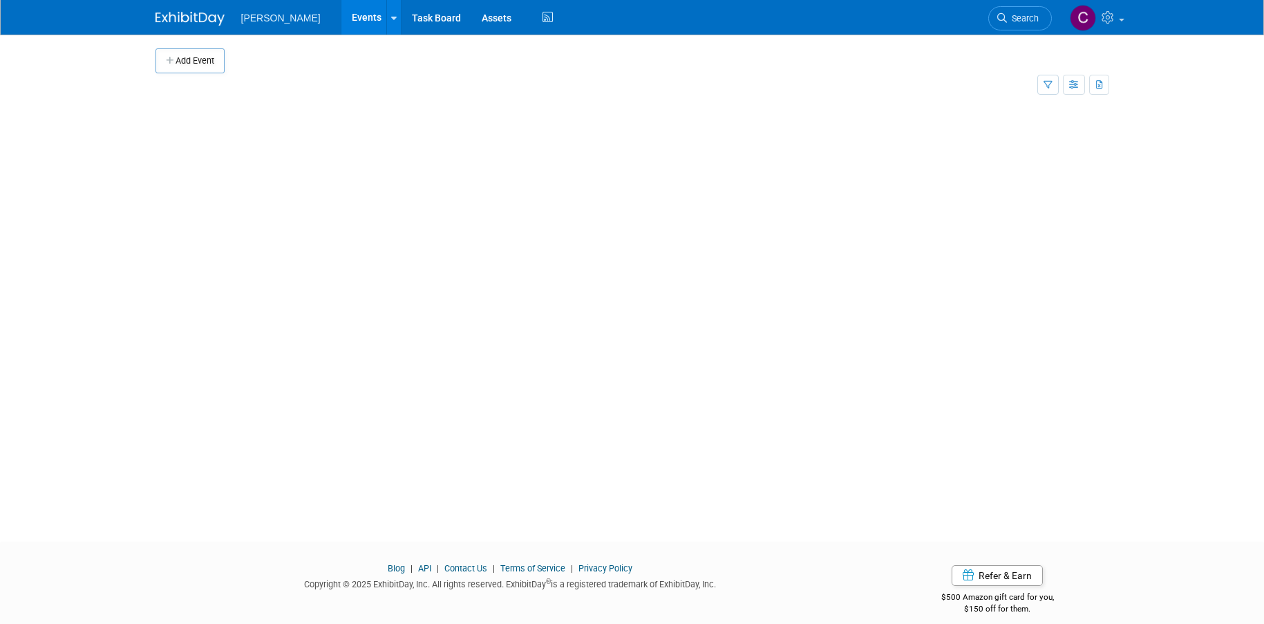  Describe the element at coordinates (396, 568) in the screenshot. I see `a: Blog` at that location.